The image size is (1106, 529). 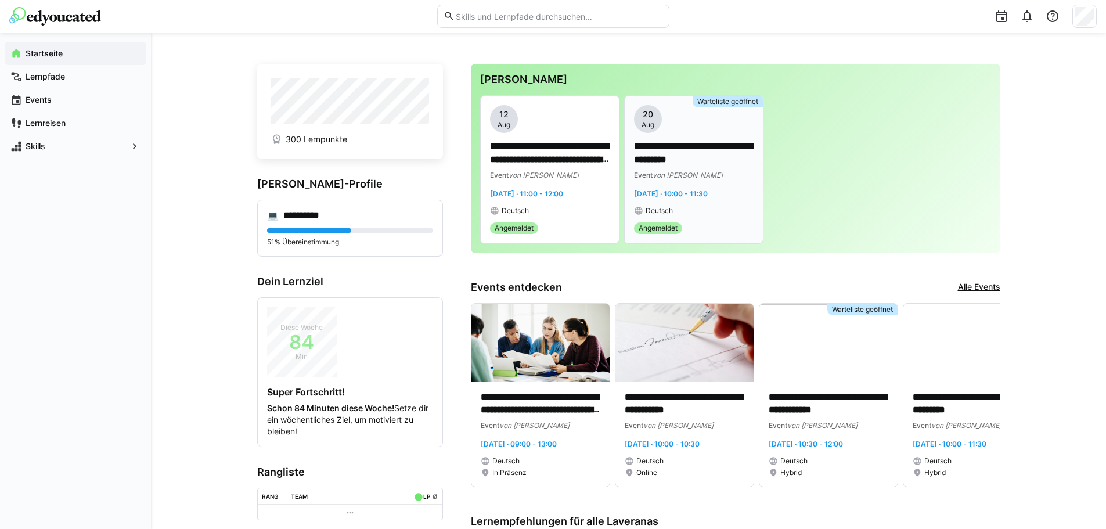 What do you see at coordinates (330, 408) in the screenshot?
I see `strong: Schon 84 Minuten diese Woche!` at bounding box center [330, 408].